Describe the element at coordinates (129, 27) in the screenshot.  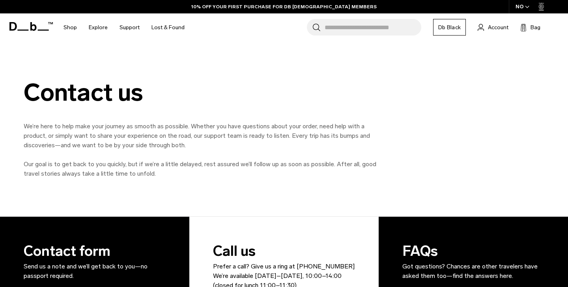
I see `a: Support` at that location.